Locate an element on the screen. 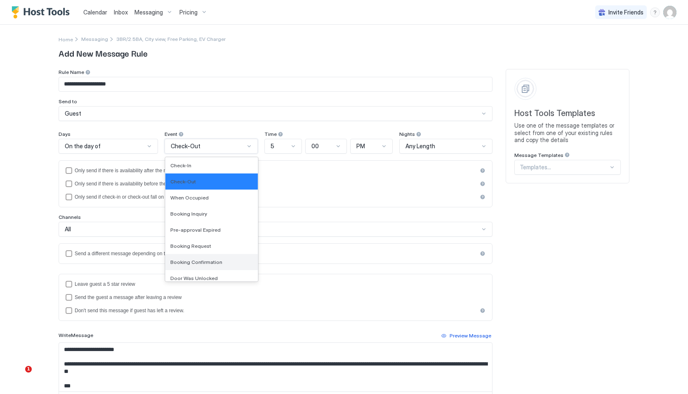  a: Calendar is located at coordinates (95, 12).